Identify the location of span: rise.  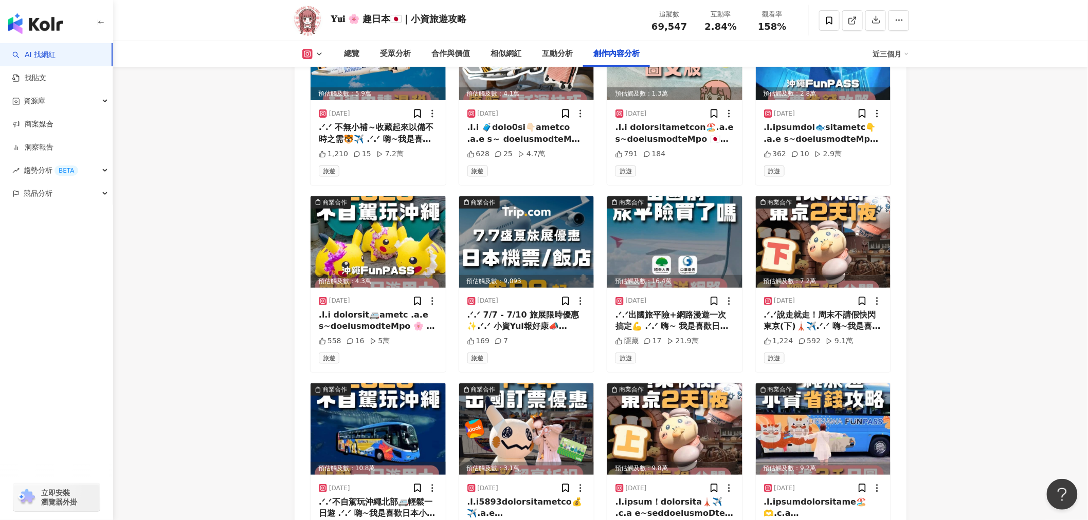
(16, 171).